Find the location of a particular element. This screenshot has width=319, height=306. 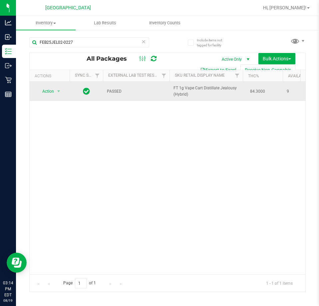

span: Inventory Counts is located at coordinates (165, 23).